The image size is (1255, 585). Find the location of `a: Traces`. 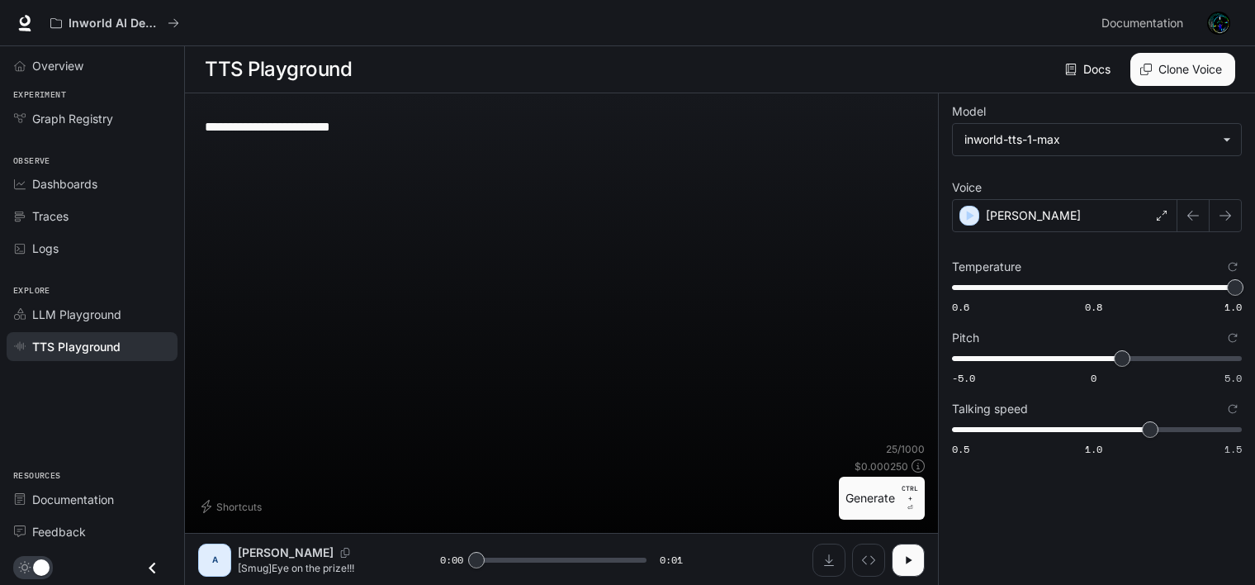

a: Traces is located at coordinates (92, 216).